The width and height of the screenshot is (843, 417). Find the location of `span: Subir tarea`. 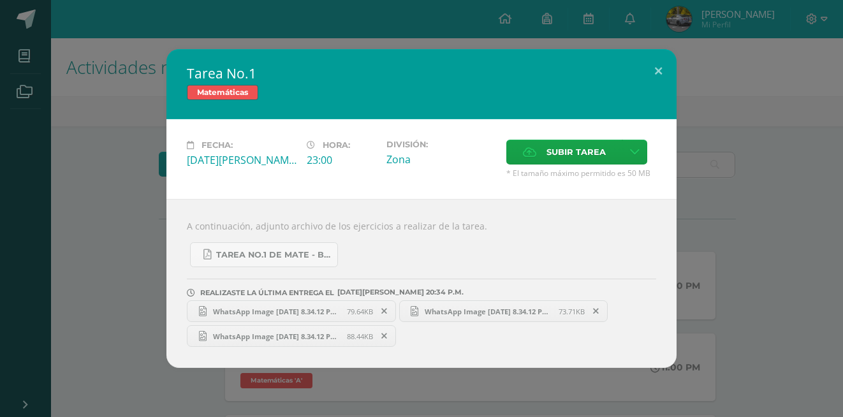

span: Subir tarea is located at coordinates (576, 152).